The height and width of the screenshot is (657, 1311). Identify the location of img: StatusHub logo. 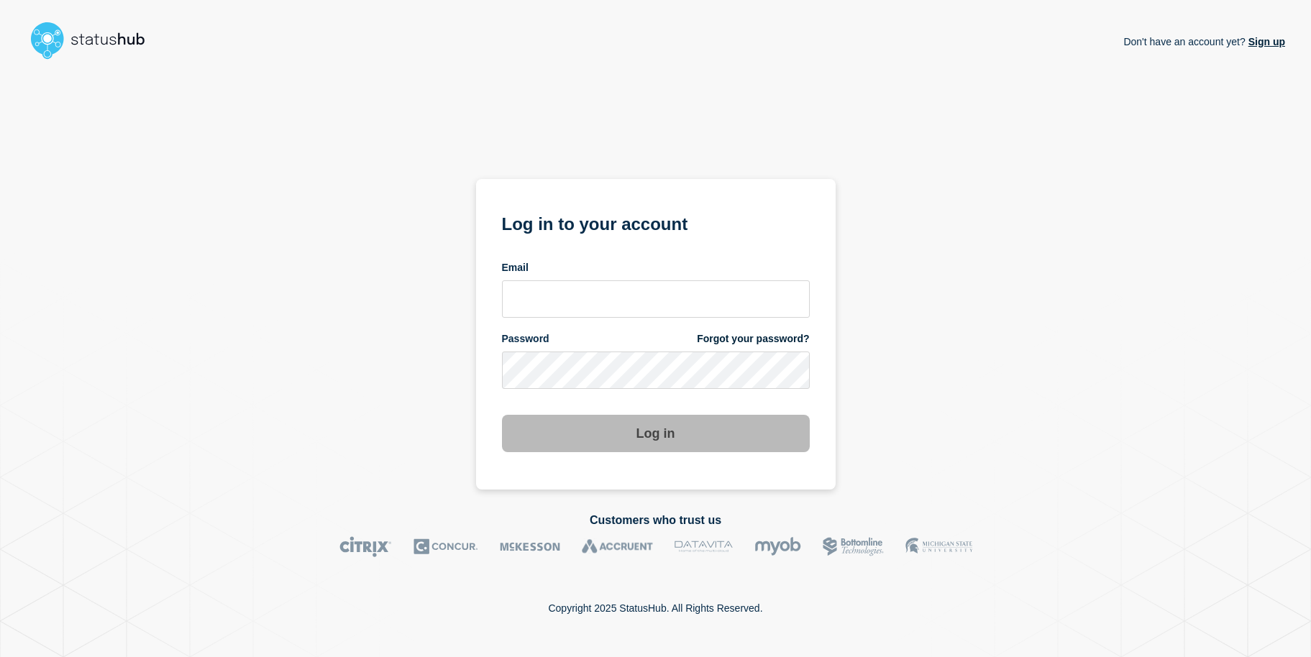
(94, 40).